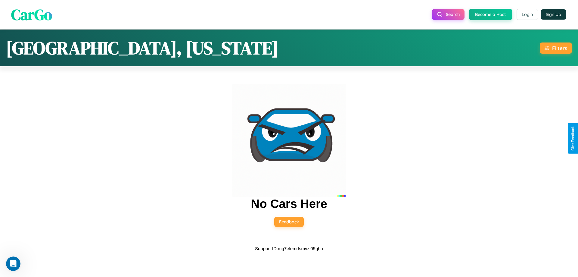 The image size is (578, 277). What do you see at coordinates (453, 14) in the screenshot?
I see `span: Search` at bounding box center [453, 14].